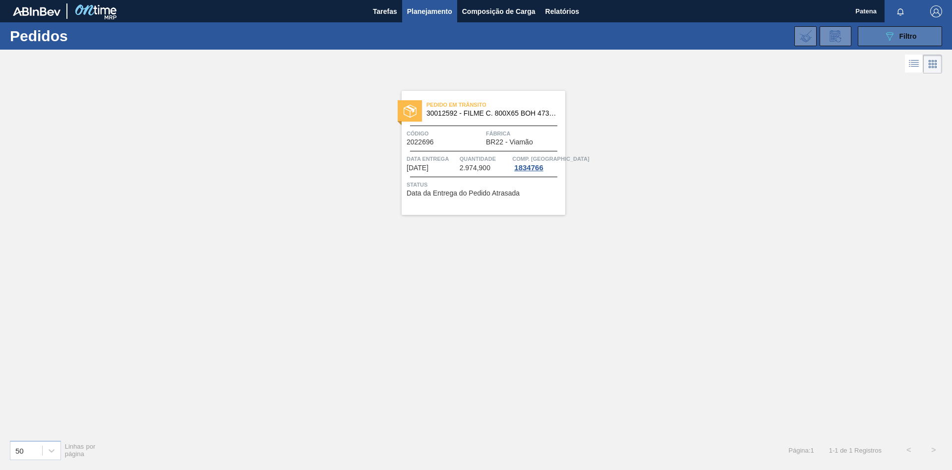  Describe the element at coordinates (900, 36) in the screenshot. I see `button: Filtro` at that location.